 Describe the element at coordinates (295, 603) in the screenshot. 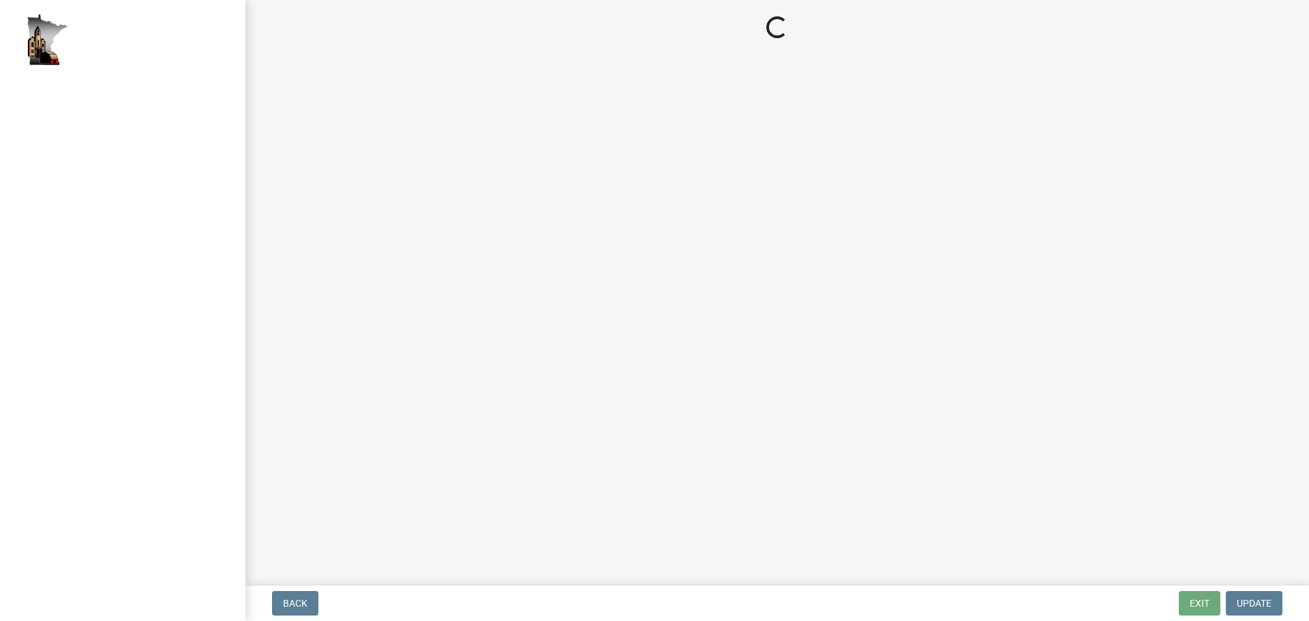

I see `span: Back` at that location.